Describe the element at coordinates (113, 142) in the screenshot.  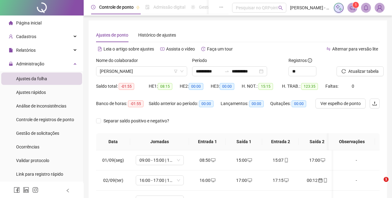
I see `th: Data` at that location.